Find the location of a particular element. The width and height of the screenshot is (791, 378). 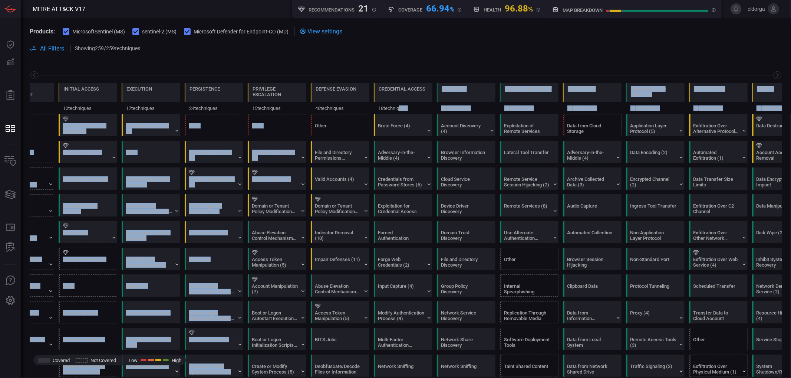

div: T1039: Data from Network Shared Drive is located at coordinates (593, 365).